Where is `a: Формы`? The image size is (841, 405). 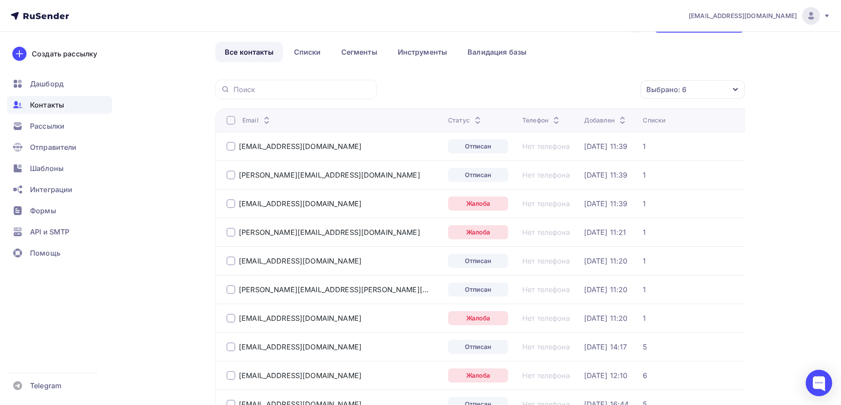
a: Формы is located at coordinates (60, 211).